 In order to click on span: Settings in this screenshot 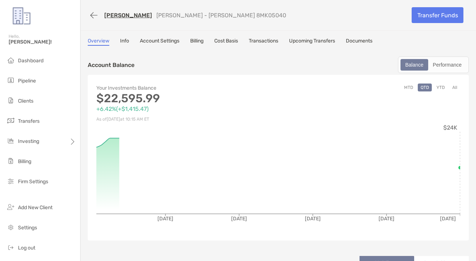, I will do `click(27, 227)`.